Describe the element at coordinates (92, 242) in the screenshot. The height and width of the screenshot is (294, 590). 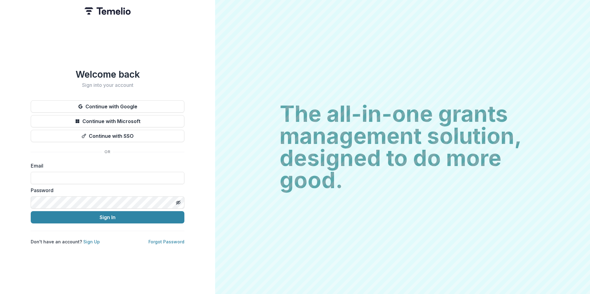
I see `a: Sign Up` at that location.